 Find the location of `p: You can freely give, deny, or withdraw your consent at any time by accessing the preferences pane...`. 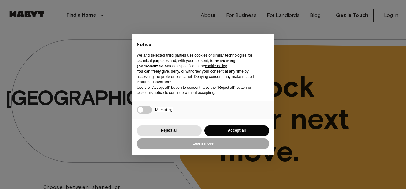

p: You can freely give, deny, or withdraw your consent at any time by accessing the preferences pane... is located at coordinates (198, 77).